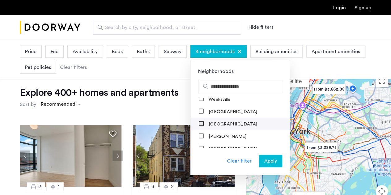  I want to click on span: Apartment amenities, so click(336, 52).